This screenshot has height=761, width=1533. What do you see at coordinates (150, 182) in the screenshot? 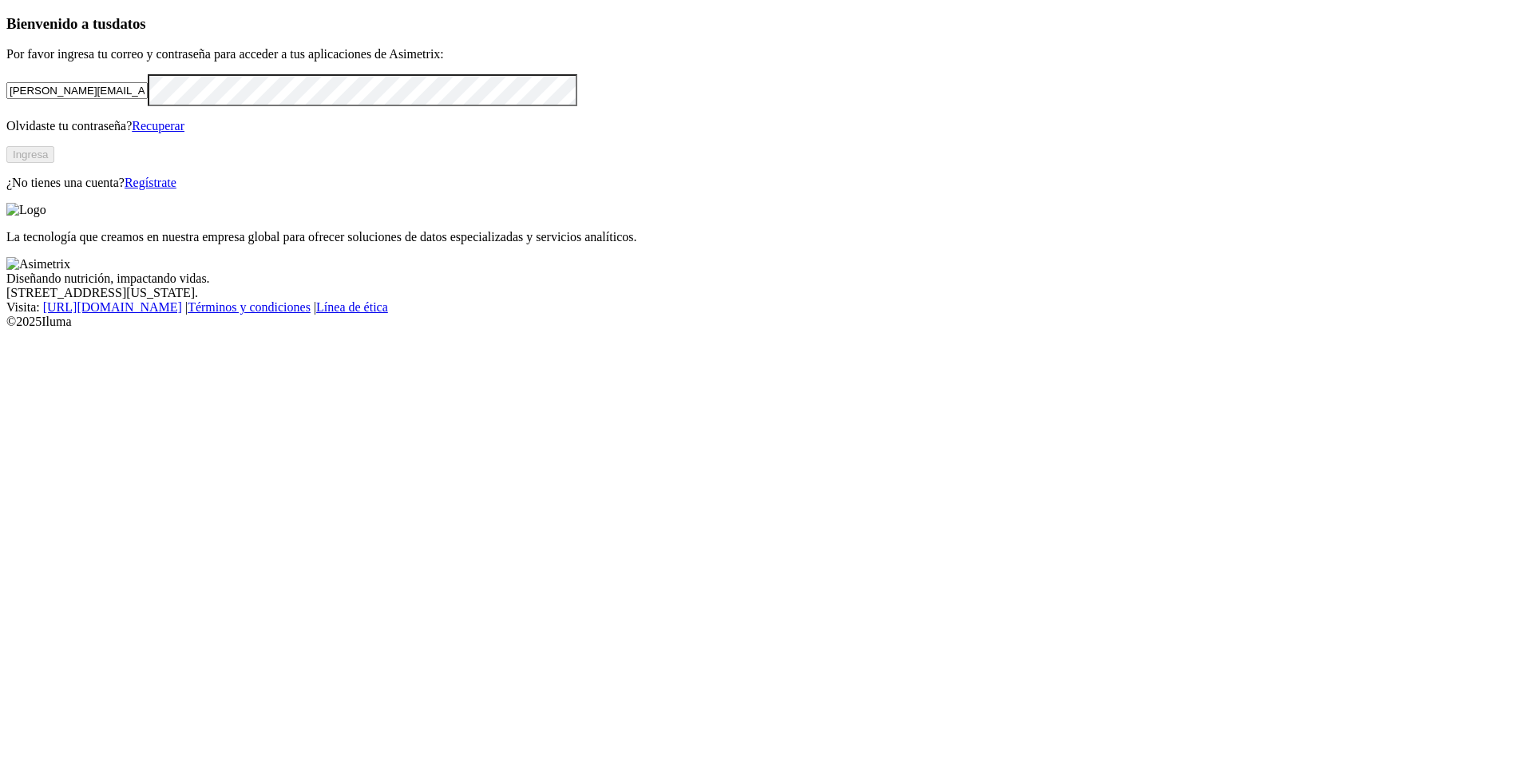
I see `a: Regístrate` at bounding box center [150, 182].